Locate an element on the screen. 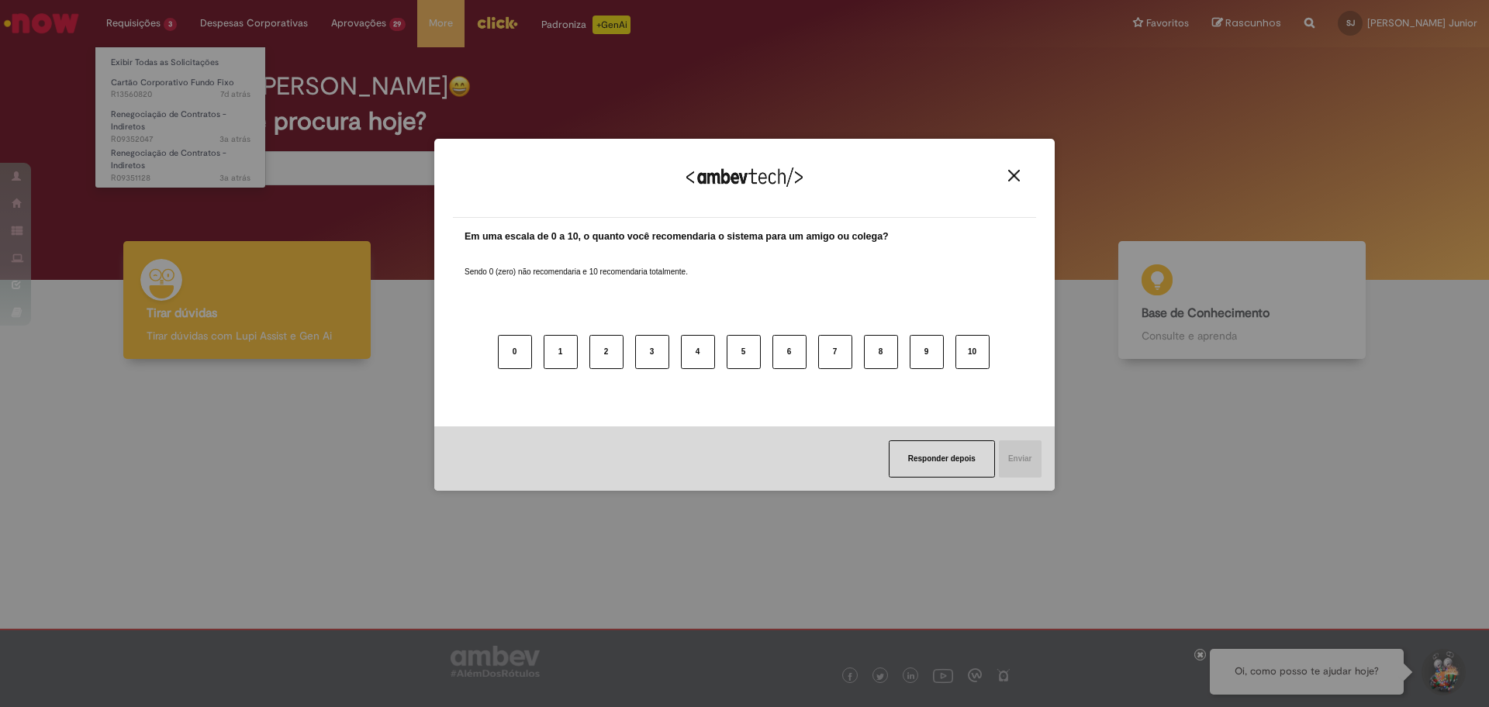 The width and height of the screenshot is (1489, 707). button: 6 is located at coordinates (790, 352).